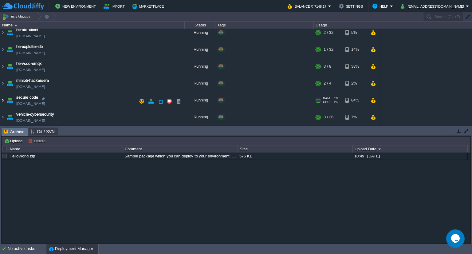 This screenshot has width=472, height=254. Describe the element at coordinates (328, 68) in the screenshot. I see `div: 3 / 8` at that location.